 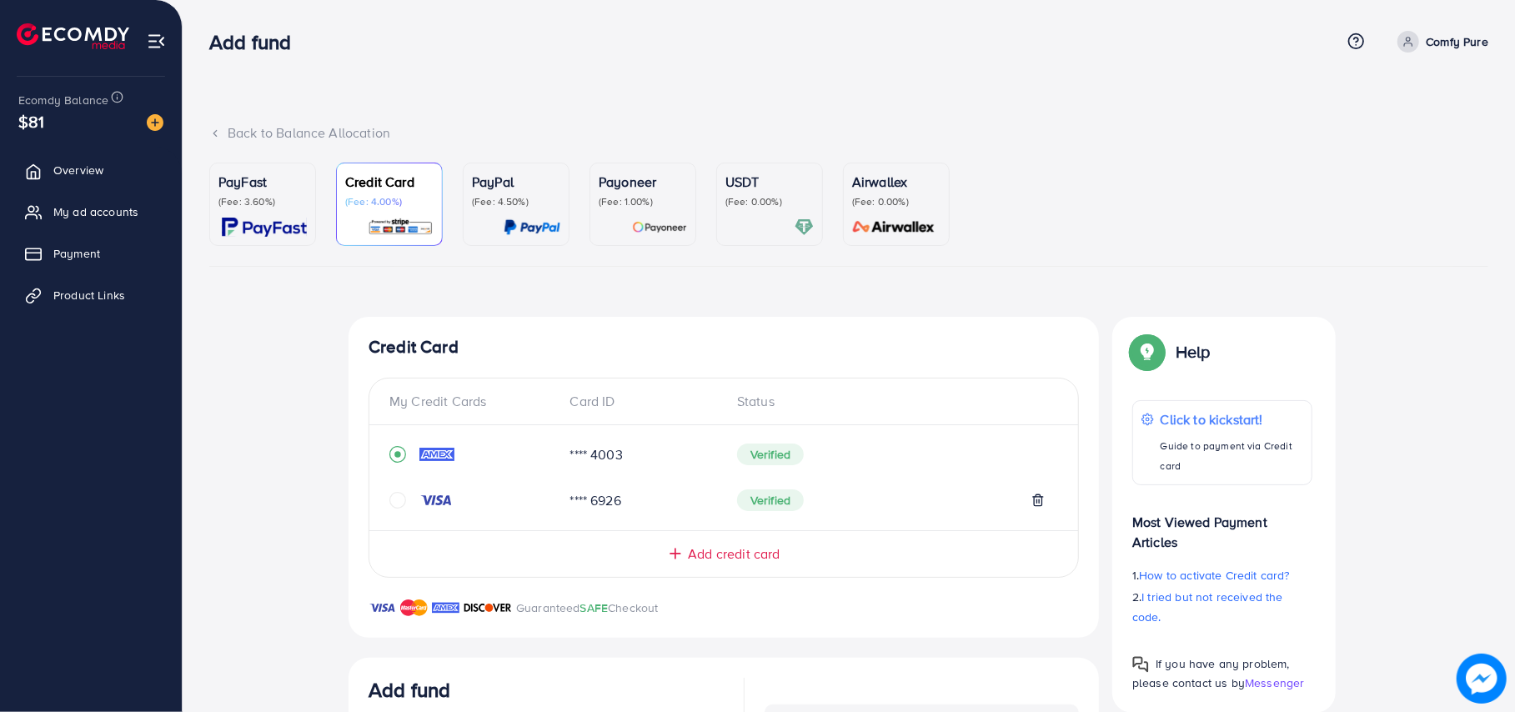 I want to click on span: Overview, so click(x=78, y=170).